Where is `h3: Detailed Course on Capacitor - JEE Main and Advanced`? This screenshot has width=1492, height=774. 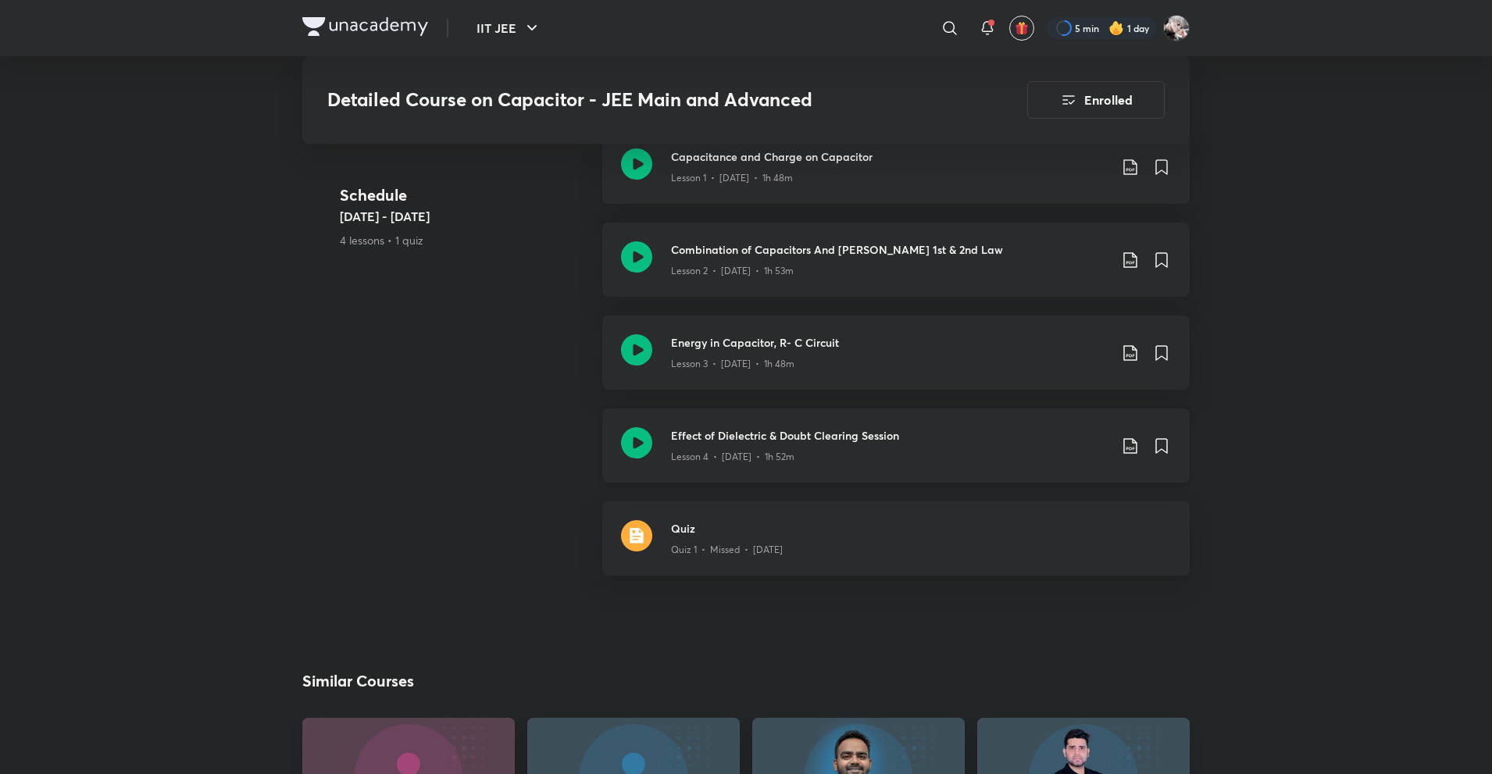
h3: Detailed Course on Capacitor - JEE Main and Advanced is located at coordinates (633, 100).